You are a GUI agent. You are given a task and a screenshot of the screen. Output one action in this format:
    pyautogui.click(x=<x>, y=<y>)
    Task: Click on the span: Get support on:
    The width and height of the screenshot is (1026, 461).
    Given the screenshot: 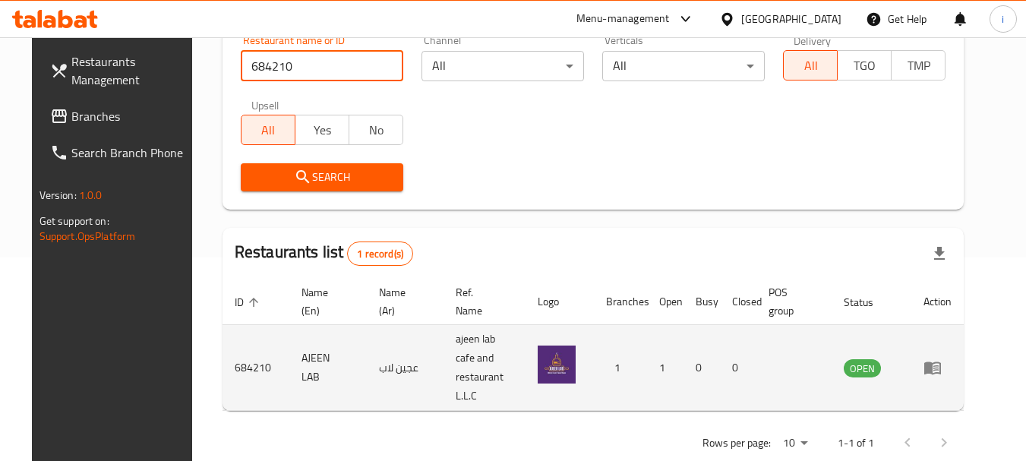 What is the action you would take?
    pyautogui.click(x=74, y=221)
    